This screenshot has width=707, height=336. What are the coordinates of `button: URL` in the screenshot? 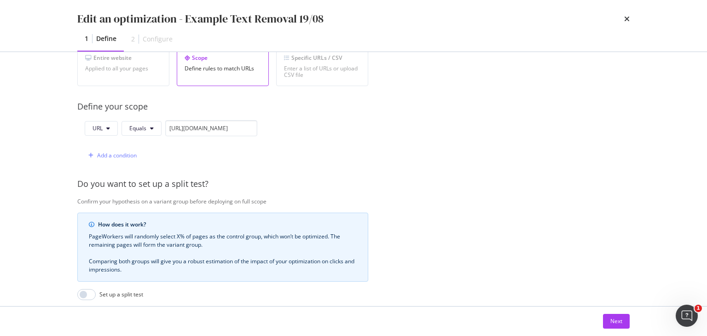 It's located at (101, 128).